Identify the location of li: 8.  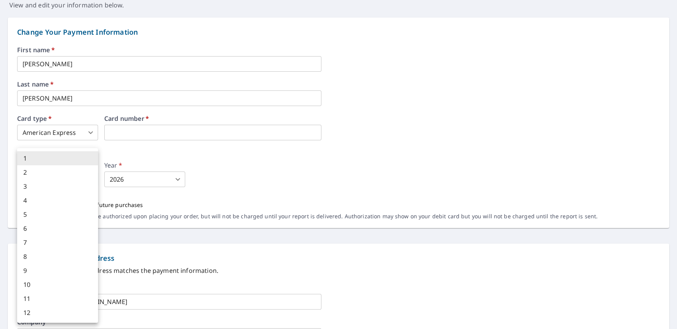
(58, 256).